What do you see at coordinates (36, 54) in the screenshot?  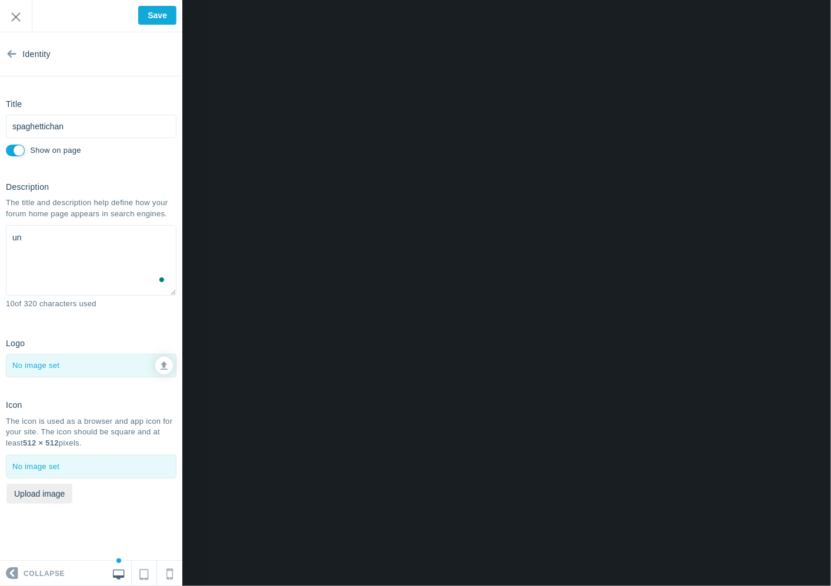 I see `span: Identity` at bounding box center [36, 54].